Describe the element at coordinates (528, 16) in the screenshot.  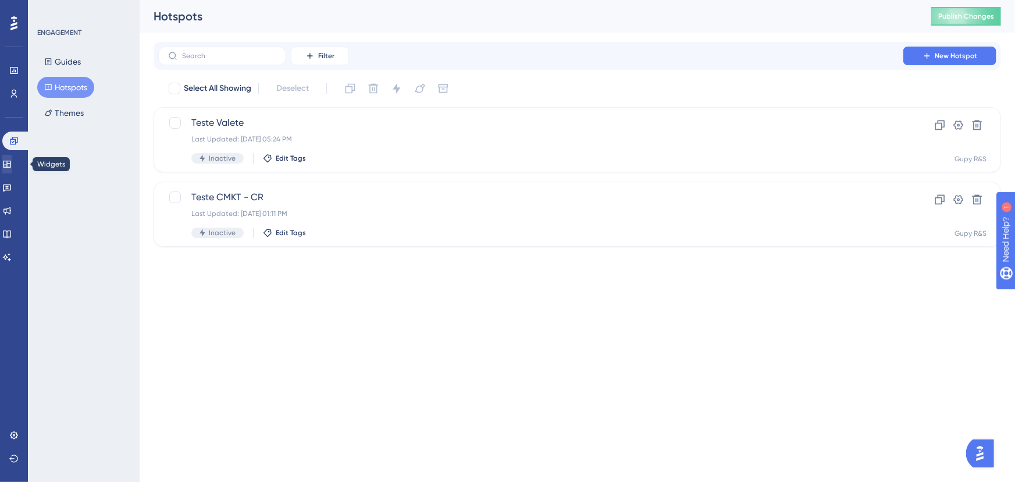
I see `div: Hotspots` at that location.